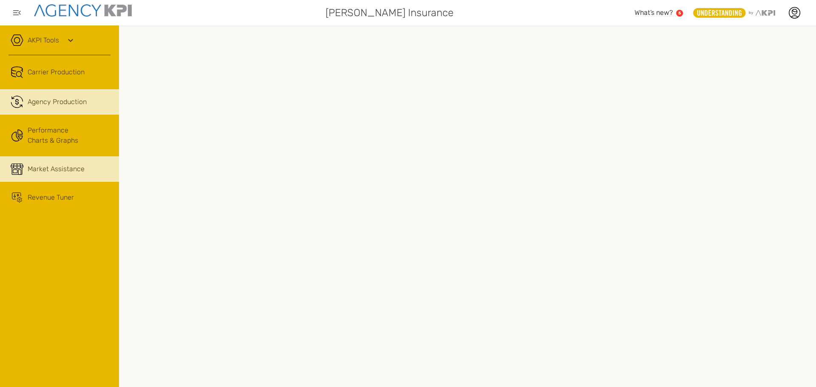 The height and width of the screenshot is (387, 816). Describe the element at coordinates (51, 198) in the screenshot. I see `span: Revenue Tuner` at that location.